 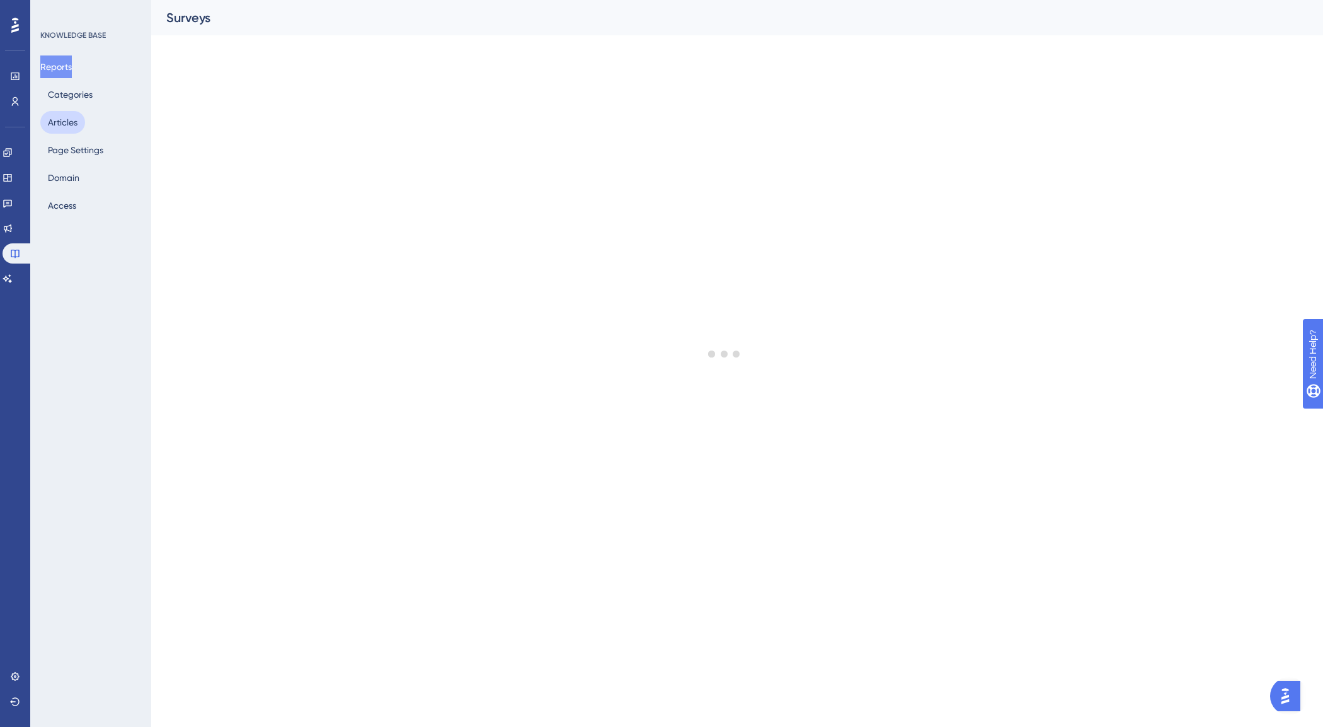 I want to click on span: Need Help?, so click(x=54, y=11).